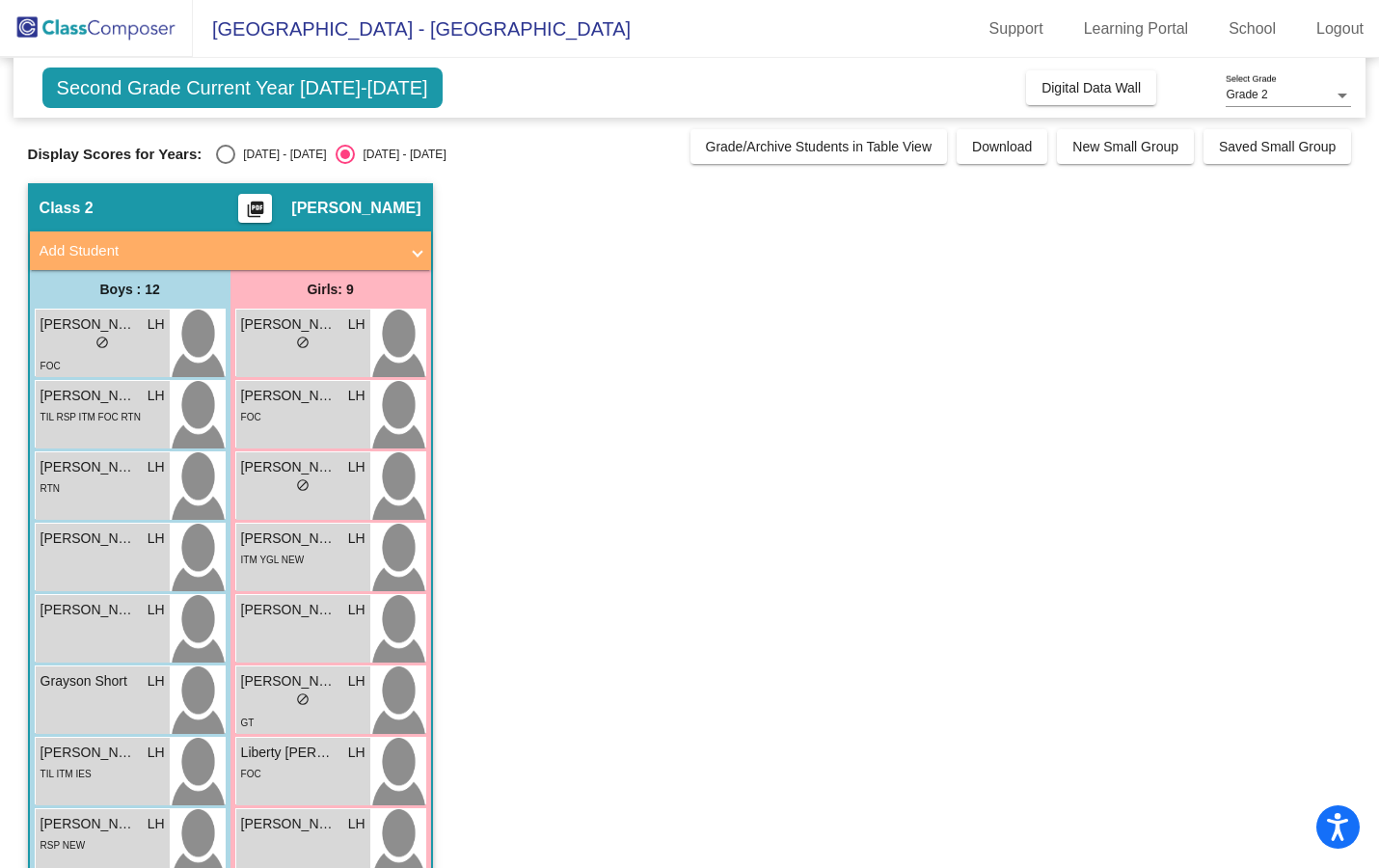 The height and width of the screenshot is (868, 1379). Describe the element at coordinates (1091, 88) in the screenshot. I see `span: Digital Data Wall` at that location.